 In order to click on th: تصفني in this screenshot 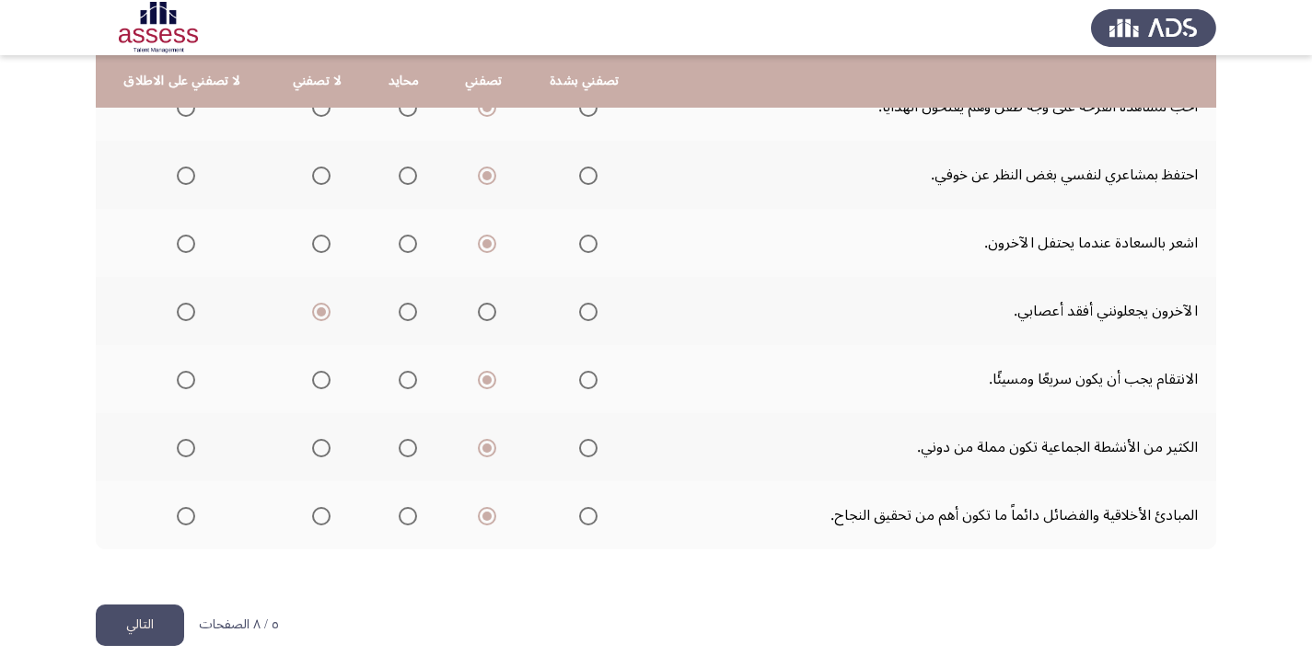, I will do `click(483, 81)`.